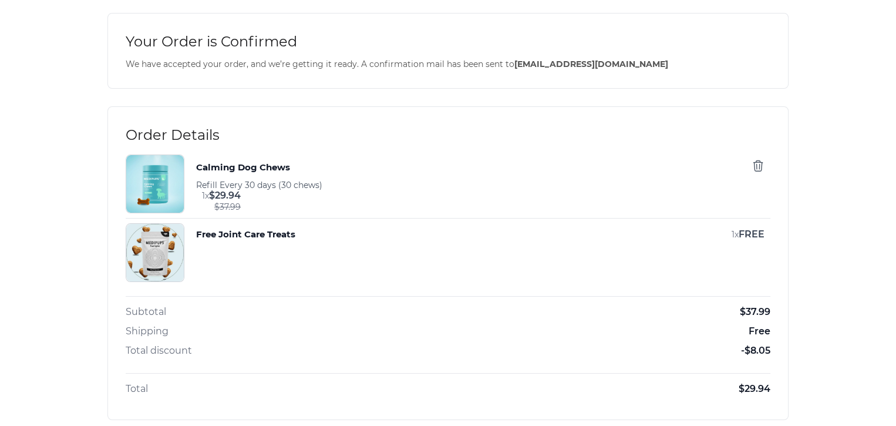  I want to click on span: Refill Every 30 days (30 chews), so click(259, 185).